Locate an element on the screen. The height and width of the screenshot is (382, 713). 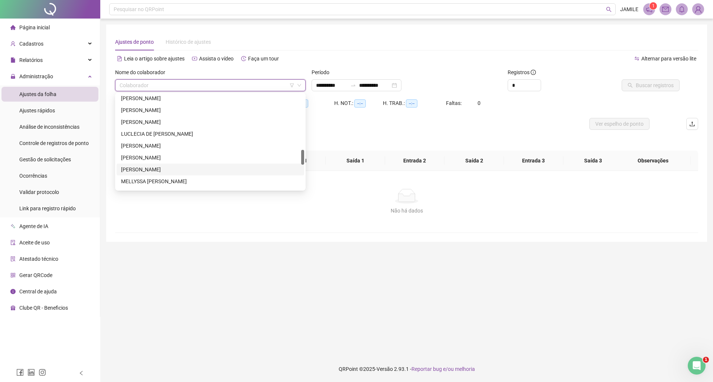
div: MARIA DAS GRAÇAS DOS SANTOS is located at coordinates (210, 146).